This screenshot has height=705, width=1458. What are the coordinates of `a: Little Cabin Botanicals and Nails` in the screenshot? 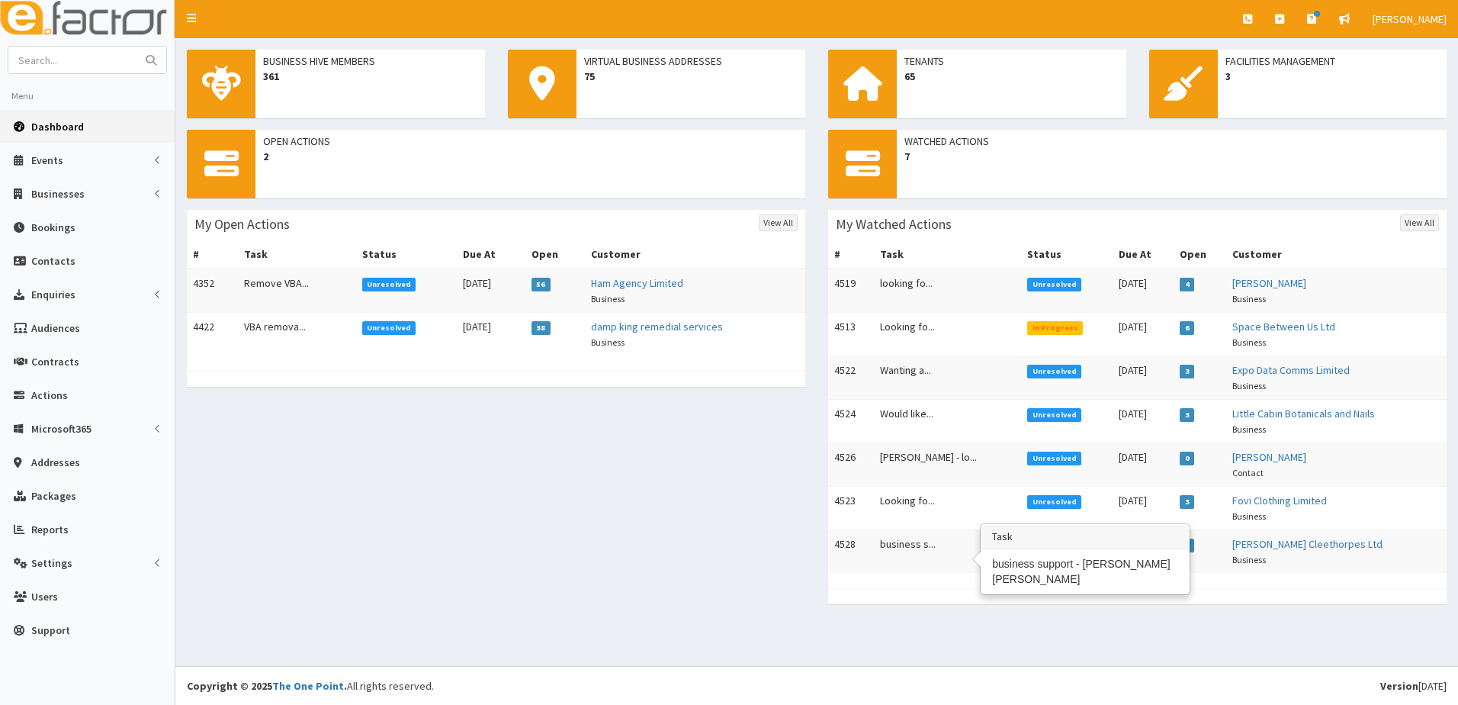 It's located at (1304, 413).